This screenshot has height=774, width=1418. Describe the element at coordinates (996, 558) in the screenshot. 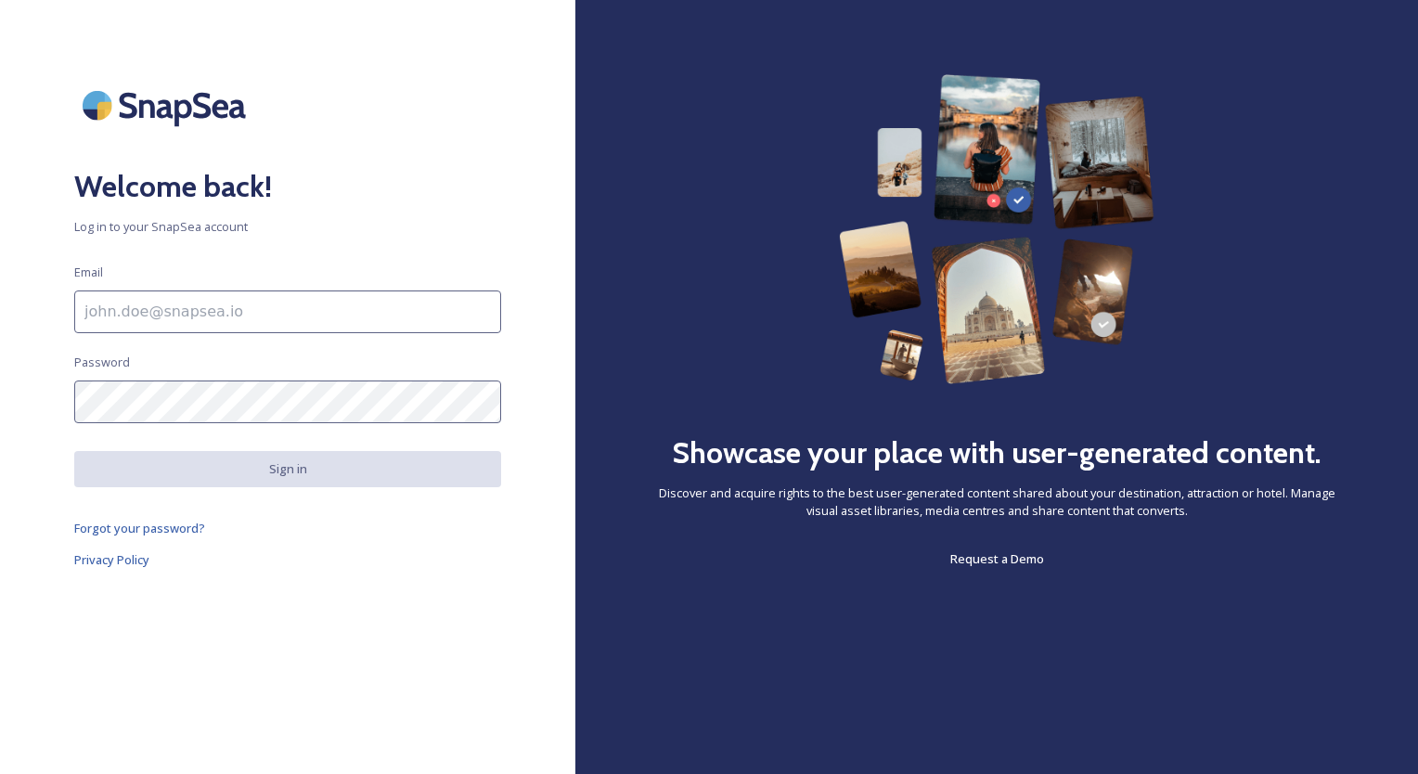

I see `span: Request a Demo` at that location.